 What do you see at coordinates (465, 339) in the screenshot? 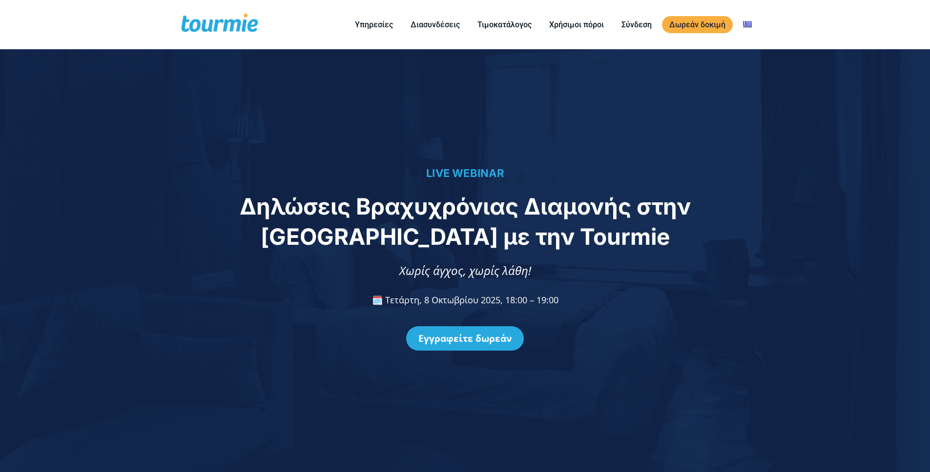
I see `a: Εγγραφείτε δωρεάν` at bounding box center [465, 339].